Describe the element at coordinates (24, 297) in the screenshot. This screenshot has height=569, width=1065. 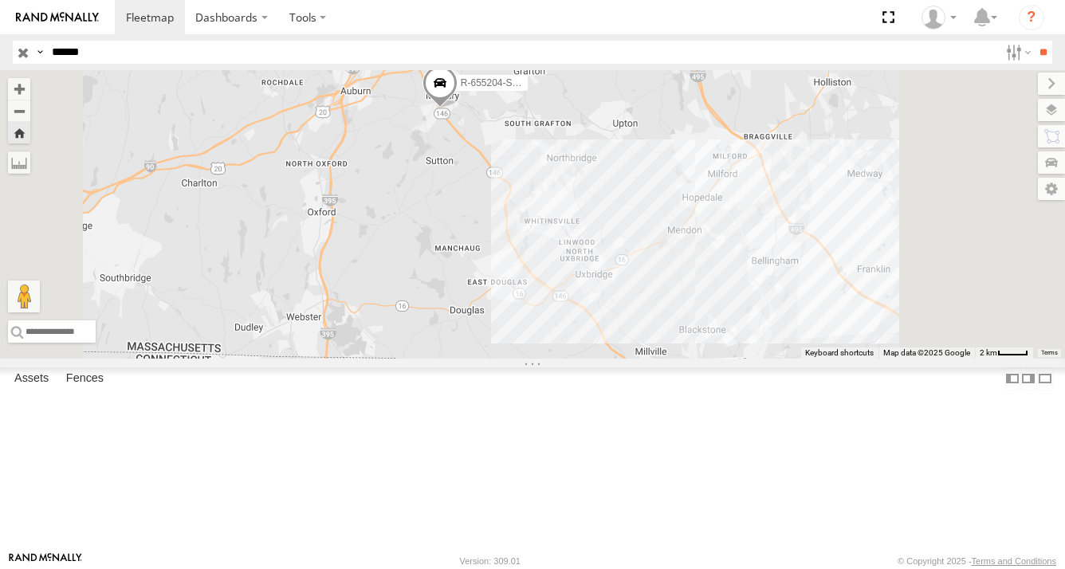
I see `button: Drag Pegman onto the map to open Street View` at that location.